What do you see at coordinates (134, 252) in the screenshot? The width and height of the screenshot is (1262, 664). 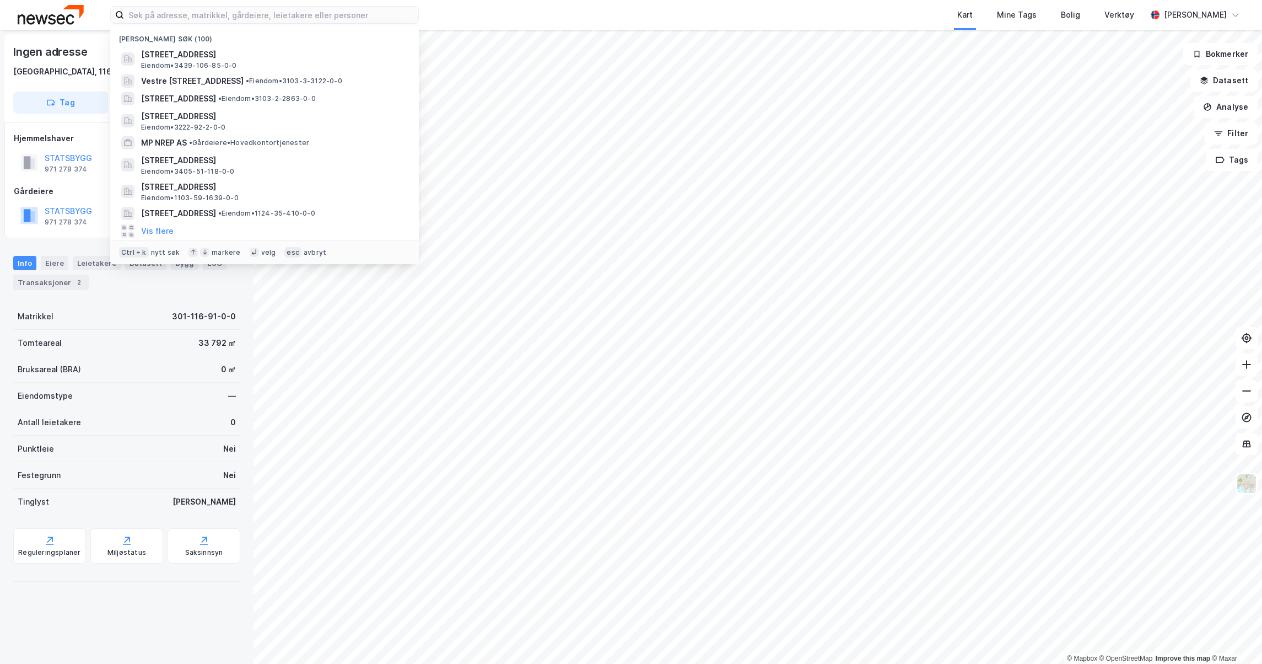 I see `div: Ctrl + k` at bounding box center [134, 252].